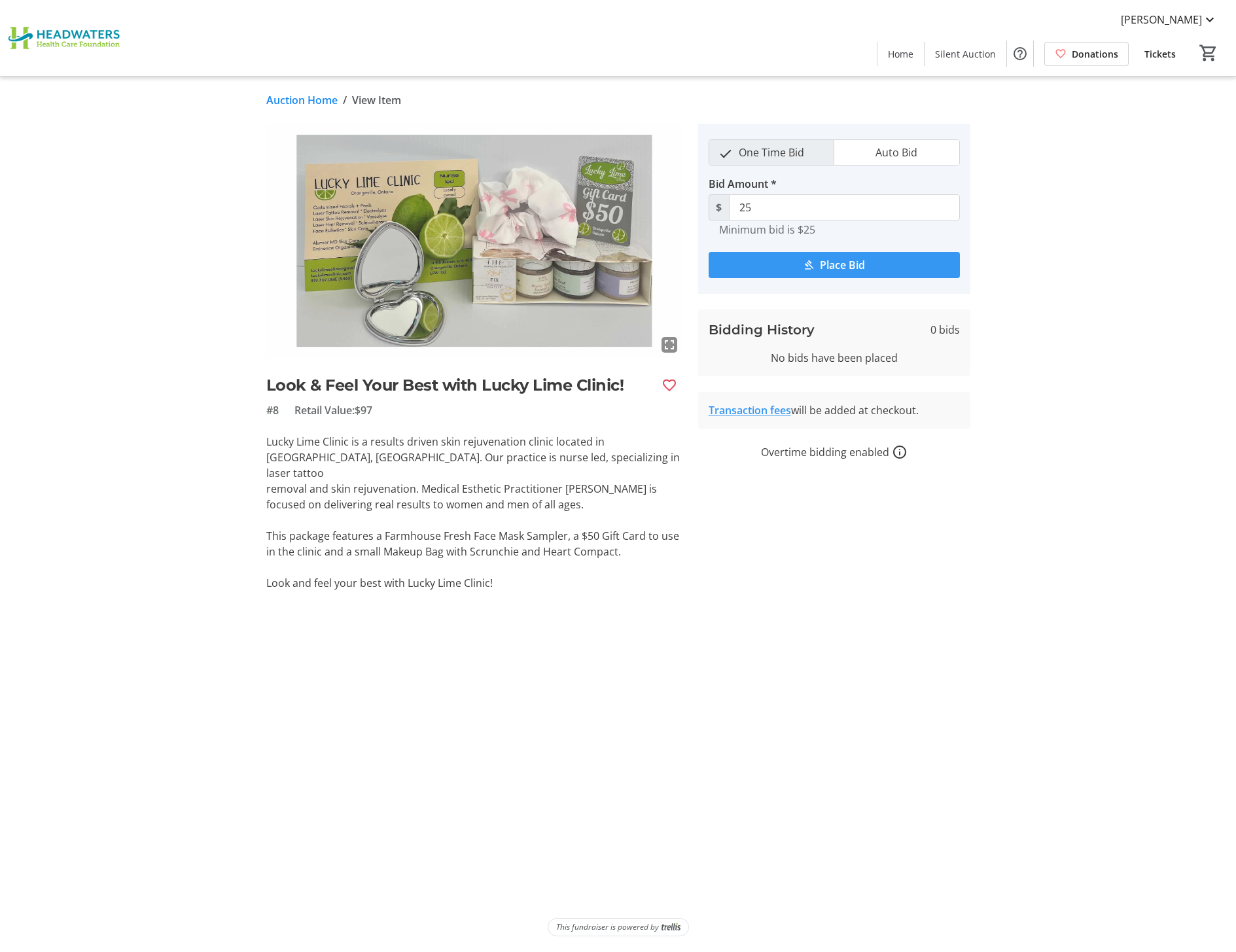  I want to click on a: Tickets, so click(1160, 54).